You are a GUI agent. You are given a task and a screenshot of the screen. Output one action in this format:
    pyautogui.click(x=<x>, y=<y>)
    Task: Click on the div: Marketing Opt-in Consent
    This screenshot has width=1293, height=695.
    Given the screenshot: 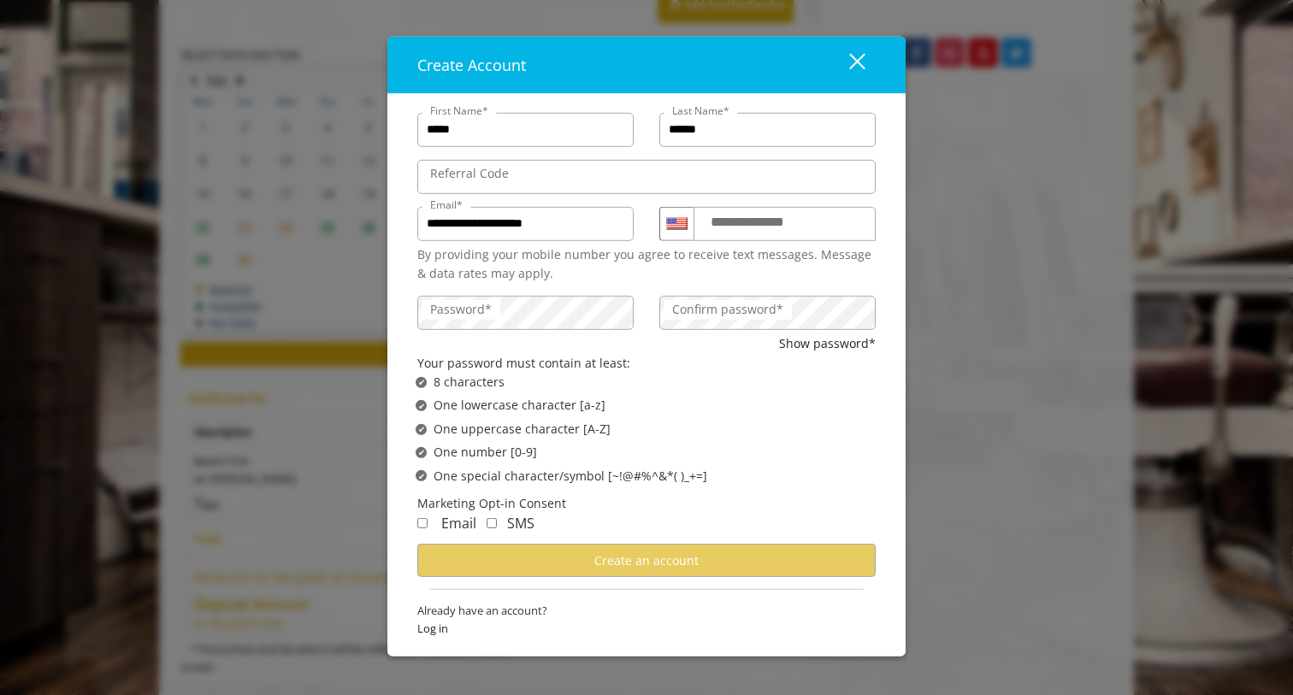 What is the action you would take?
    pyautogui.click(x=647, y=504)
    